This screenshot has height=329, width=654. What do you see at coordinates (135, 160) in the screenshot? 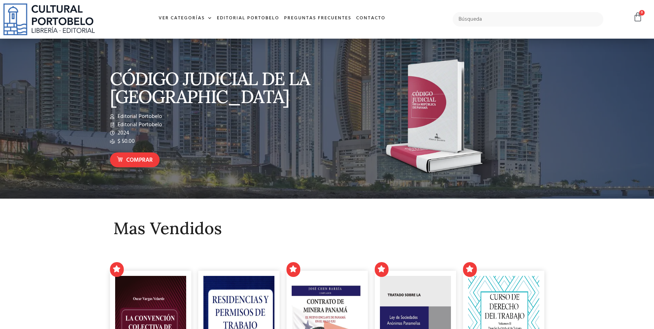
I see `a: Comprar` at bounding box center [135, 160].